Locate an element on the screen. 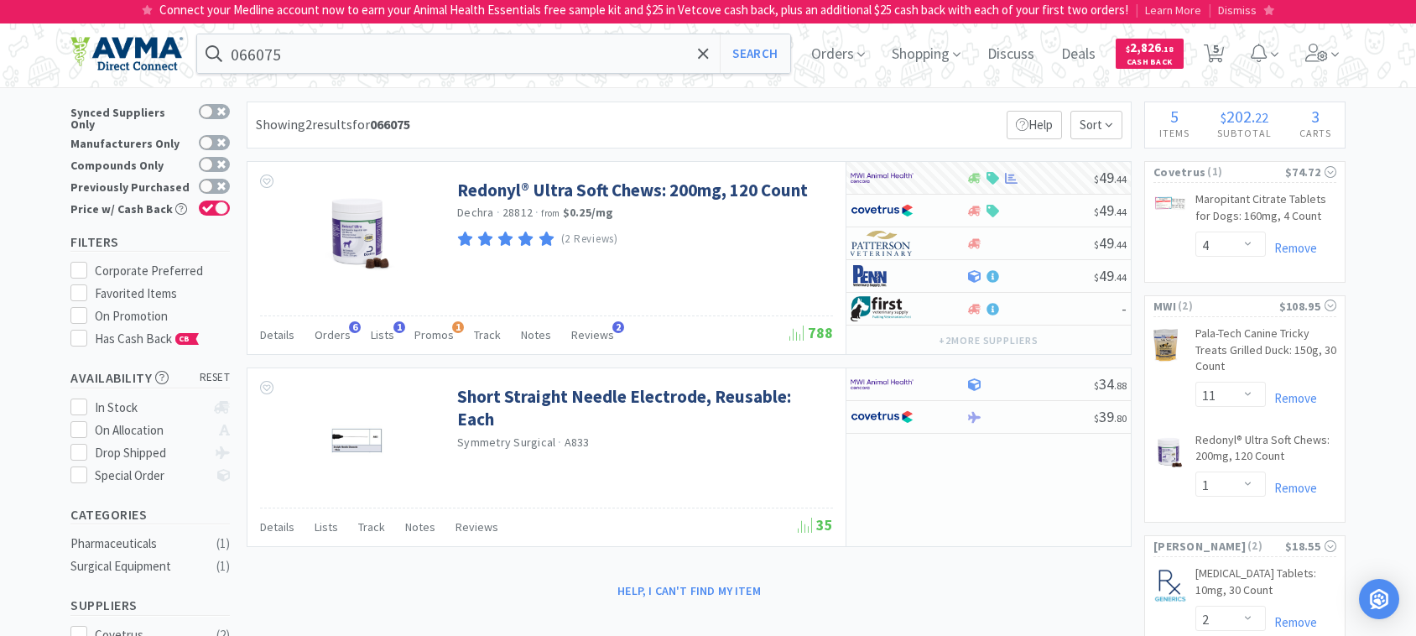  button: +2more suppliers is located at coordinates (988, 341).